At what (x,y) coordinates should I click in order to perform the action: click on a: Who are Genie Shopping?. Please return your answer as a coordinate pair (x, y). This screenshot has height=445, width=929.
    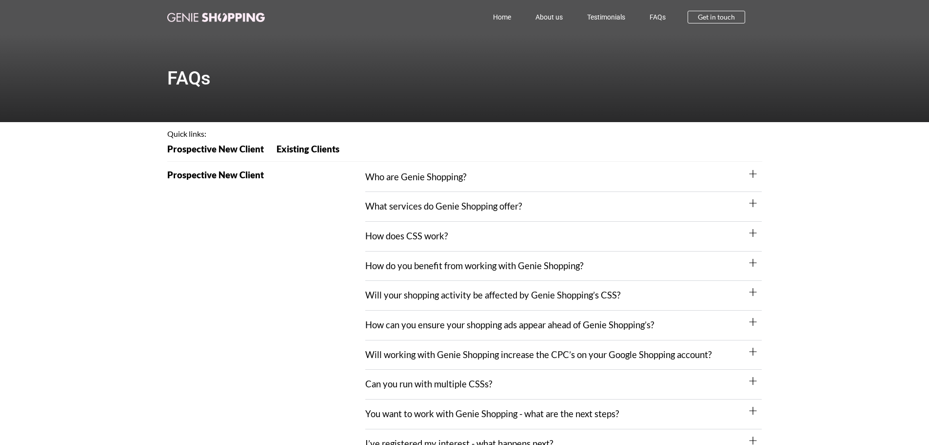
    Looking at the image, I should click on (416, 177).